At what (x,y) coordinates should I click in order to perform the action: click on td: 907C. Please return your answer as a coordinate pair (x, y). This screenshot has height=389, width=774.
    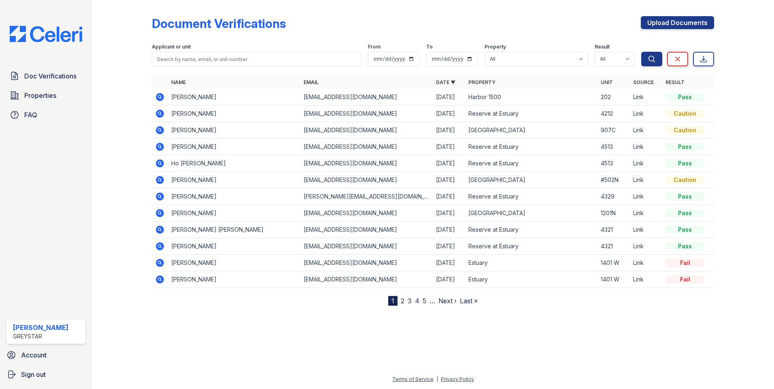
    Looking at the image, I should click on (614, 130).